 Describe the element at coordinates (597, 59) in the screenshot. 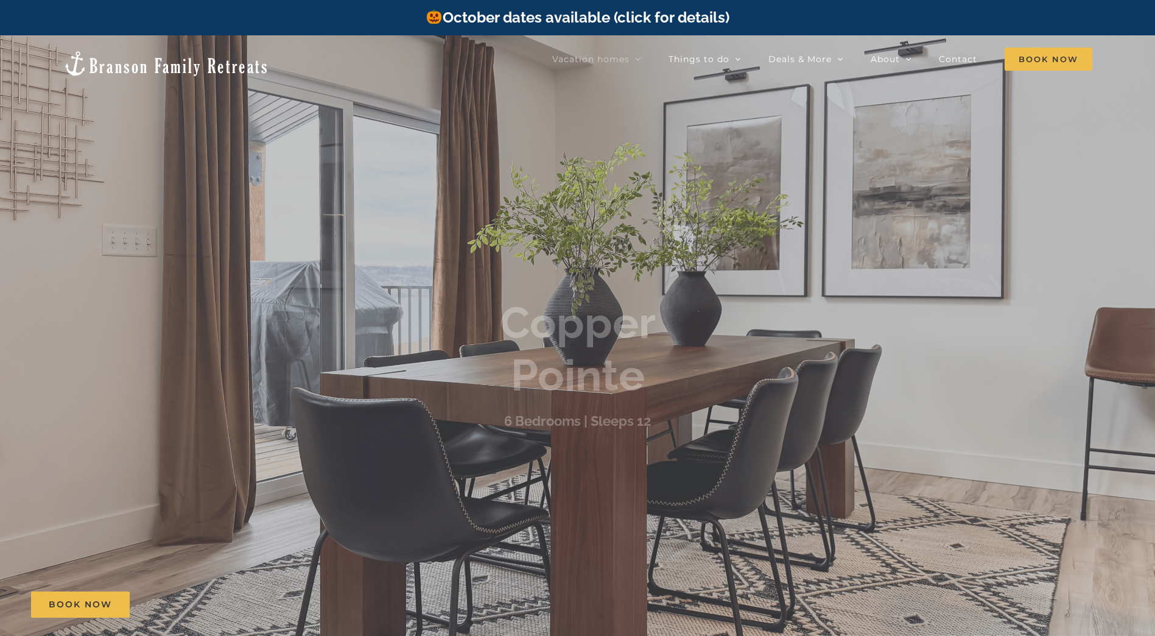

I see `a: Vacation homes` at that location.